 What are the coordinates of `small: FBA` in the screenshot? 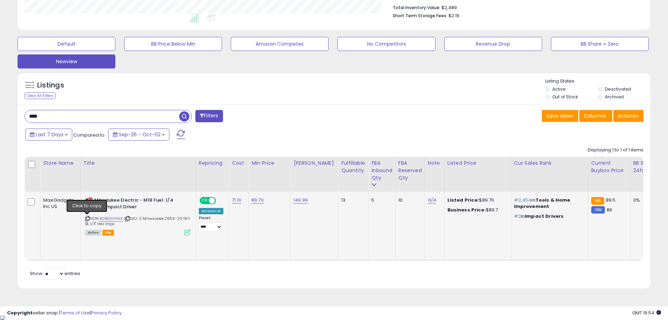 It's located at (598, 201).